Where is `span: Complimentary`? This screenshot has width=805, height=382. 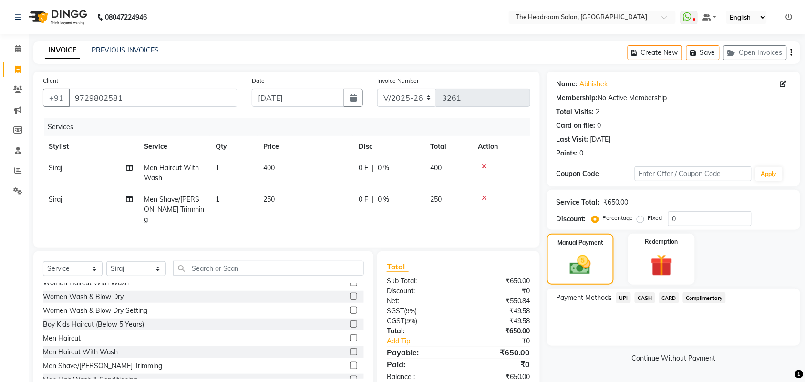
span: Complimentary is located at coordinates (704, 298).